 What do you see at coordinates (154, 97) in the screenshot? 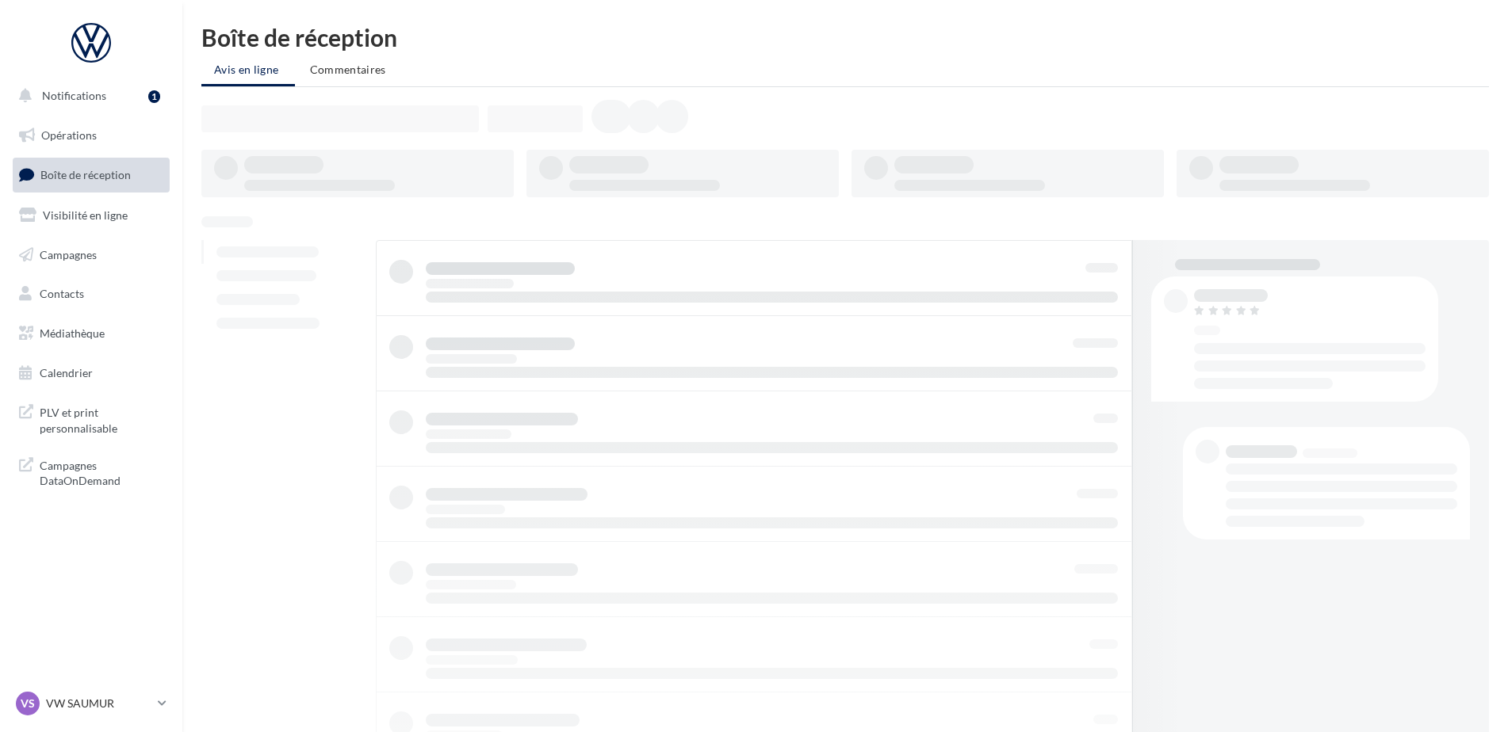
I see `div: 1` at bounding box center [154, 97].